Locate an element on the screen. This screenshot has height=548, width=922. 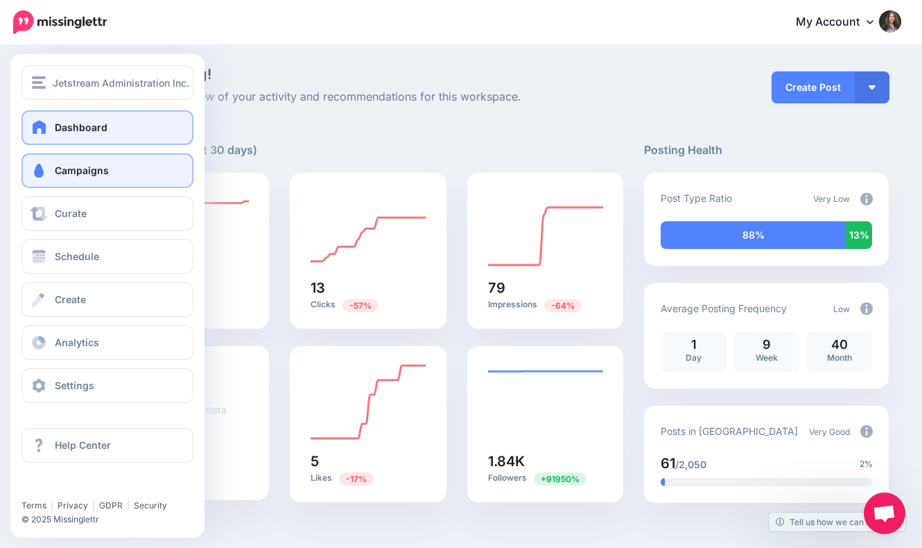
a: Help Center is located at coordinates (107, 445).